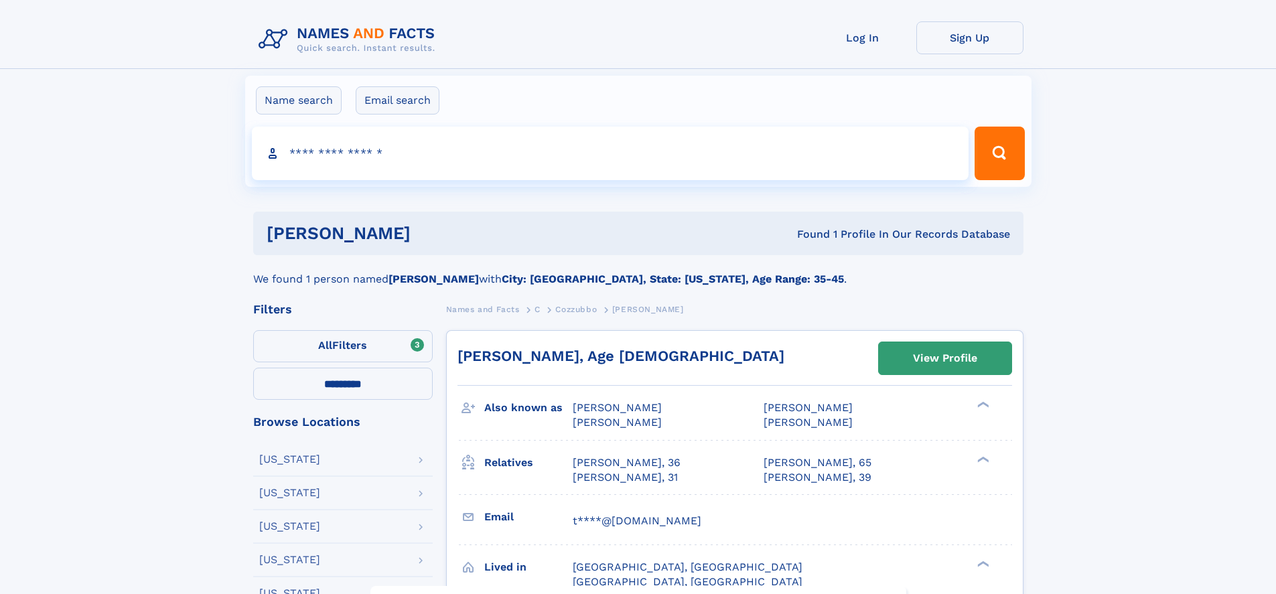 The width and height of the screenshot is (1276, 594). Describe the element at coordinates (343, 422) in the screenshot. I see `div: Browse Locations` at that location.